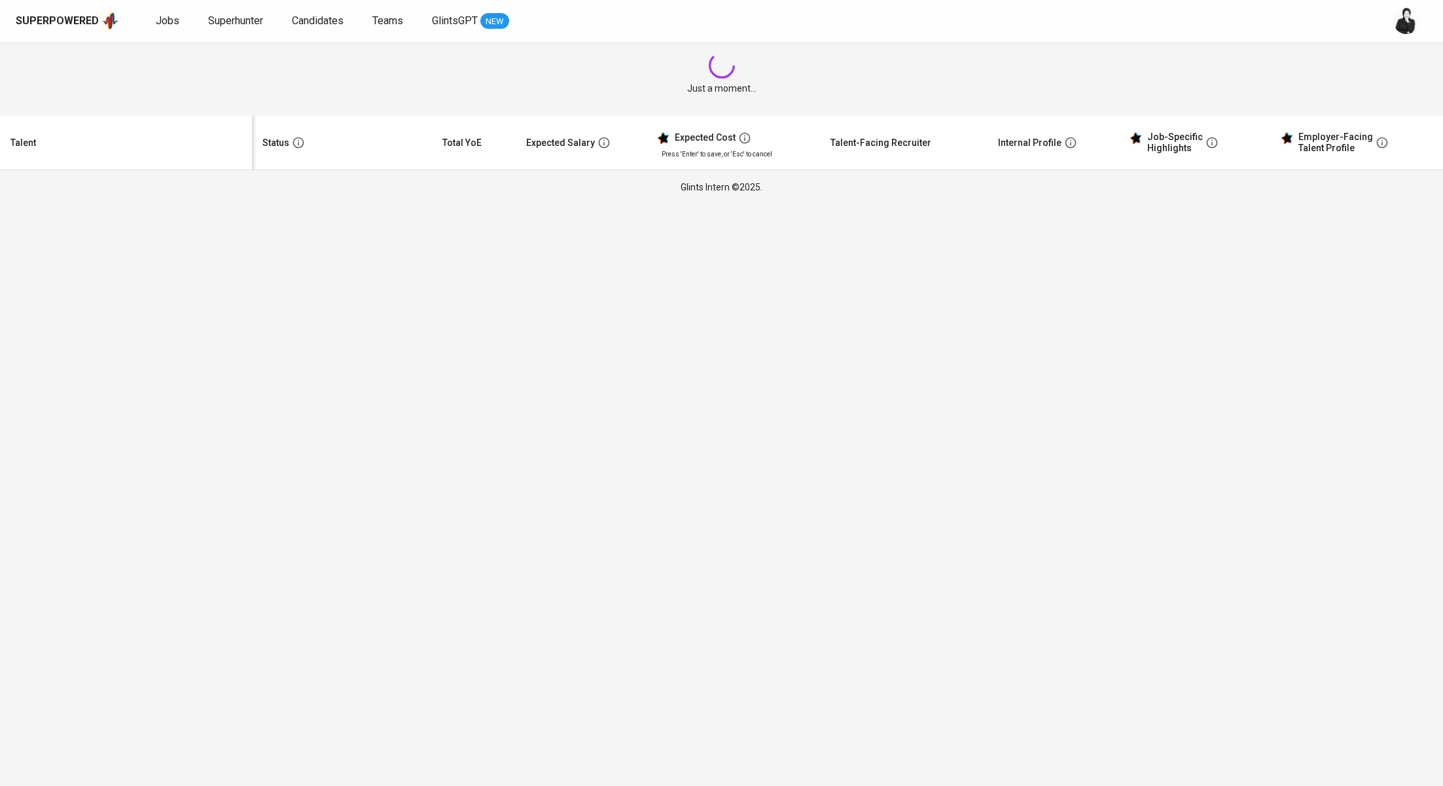 This screenshot has width=1443, height=786. I want to click on span: GlintsGPT, so click(455, 20).